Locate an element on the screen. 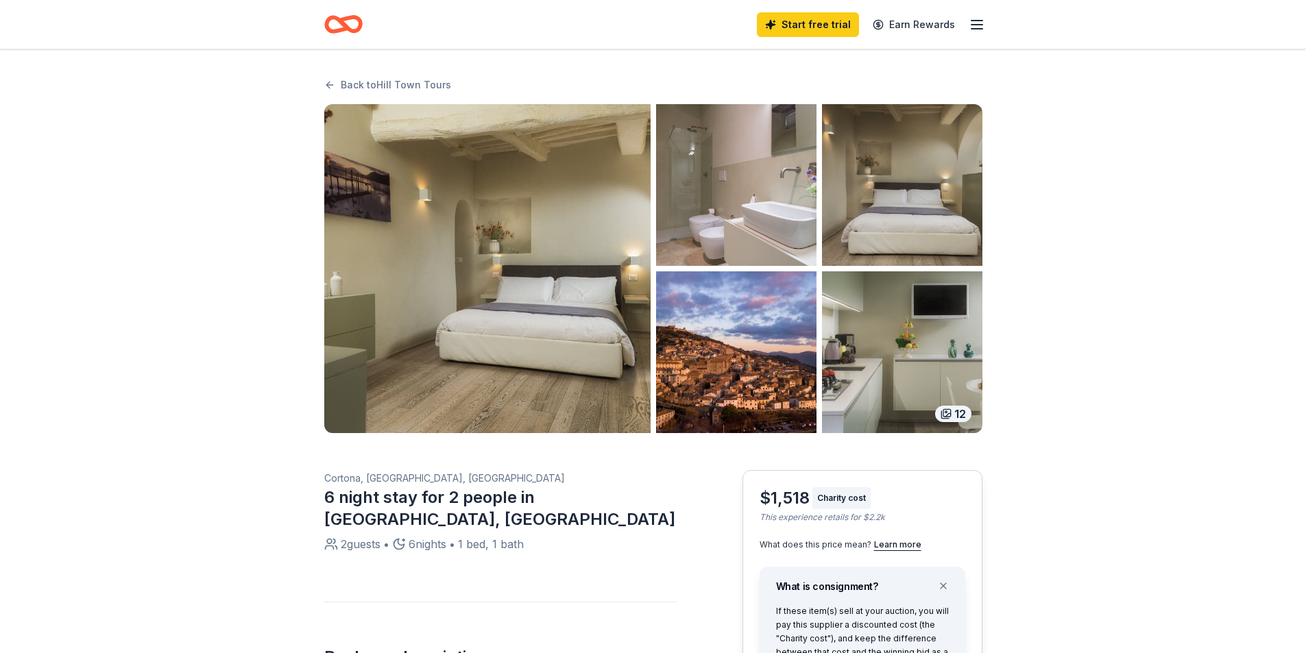 This screenshot has width=1306, height=653. div: 12 is located at coordinates (953, 414).